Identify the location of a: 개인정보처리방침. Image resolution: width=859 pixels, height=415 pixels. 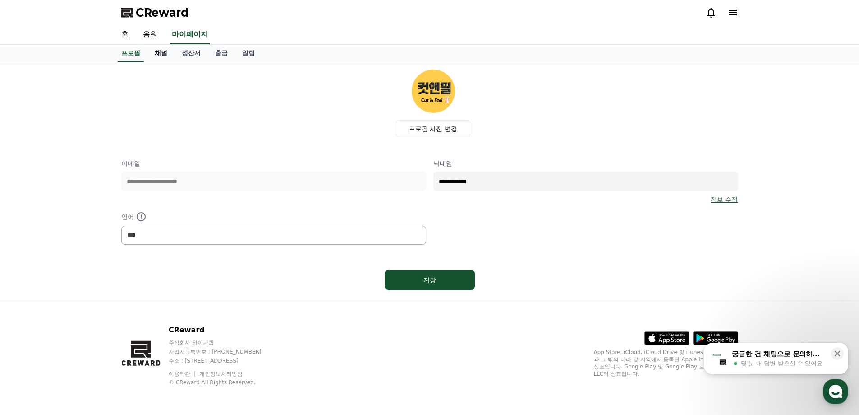
(221, 373).